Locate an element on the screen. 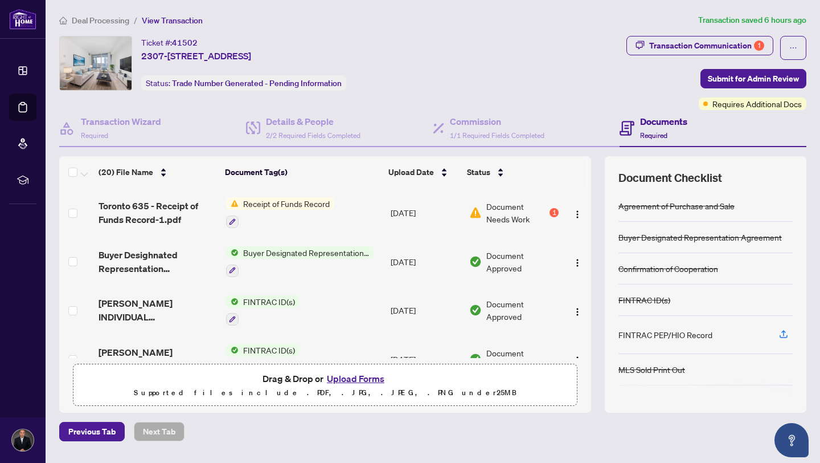  span: Trade Number Generated - Pending Information is located at coordinates (257, 83).